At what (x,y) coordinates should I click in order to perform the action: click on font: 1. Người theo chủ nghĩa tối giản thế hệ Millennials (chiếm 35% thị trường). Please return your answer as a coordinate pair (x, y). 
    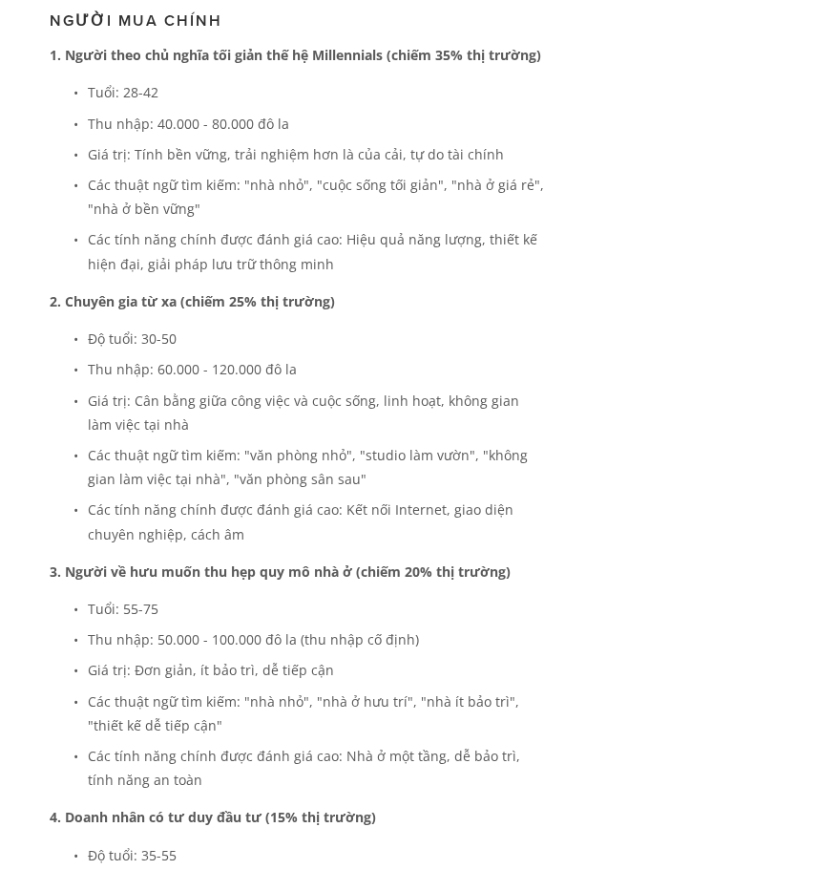
    Looking at the image, I should click on (295, 54).